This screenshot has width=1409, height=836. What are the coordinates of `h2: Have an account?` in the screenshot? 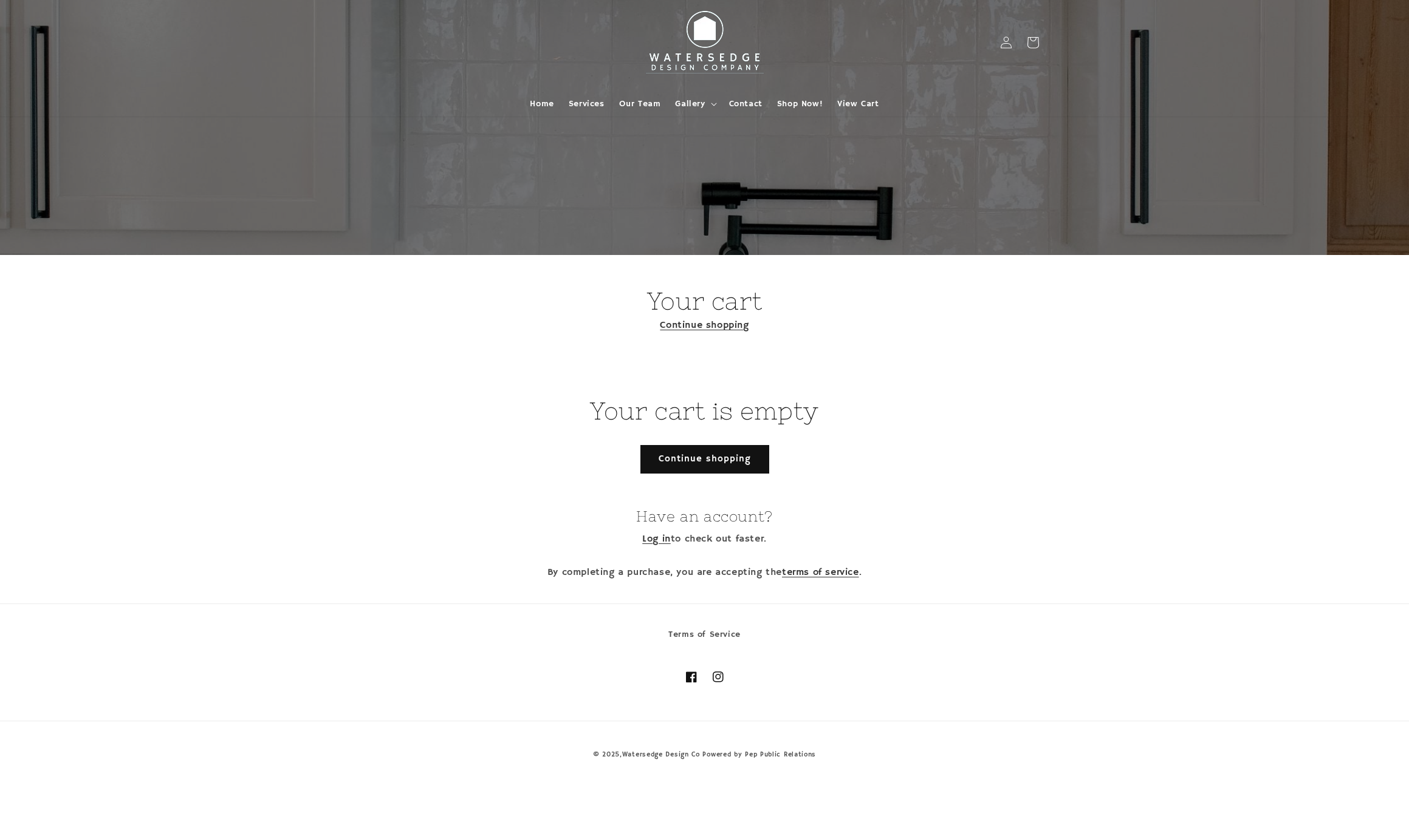 It's located at (705, 516).